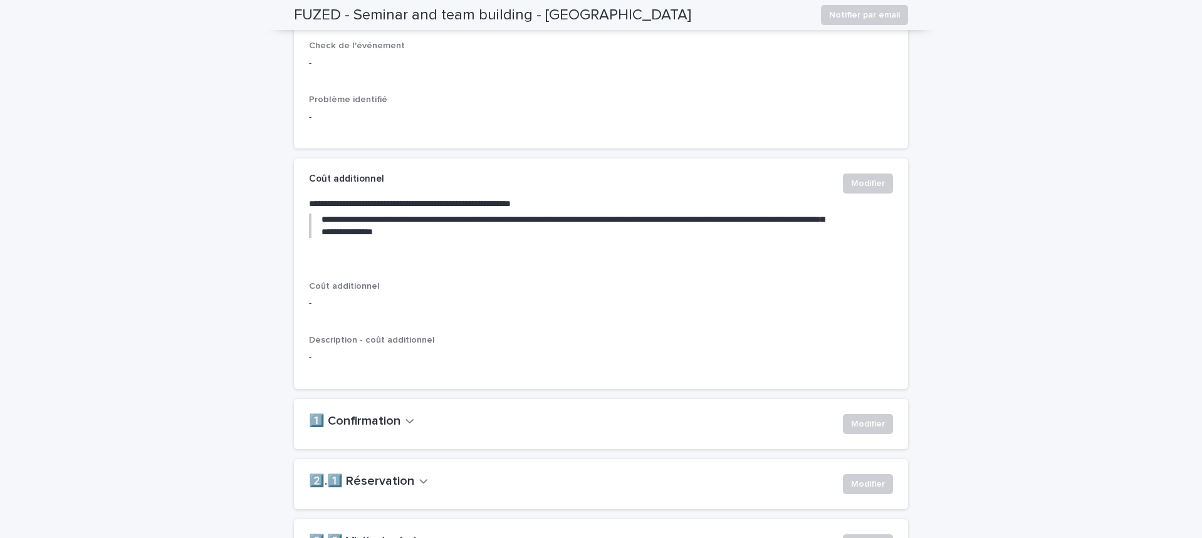 The image size is (1202, 538). I want to click on span: Problème identifié, so click(348, 100).